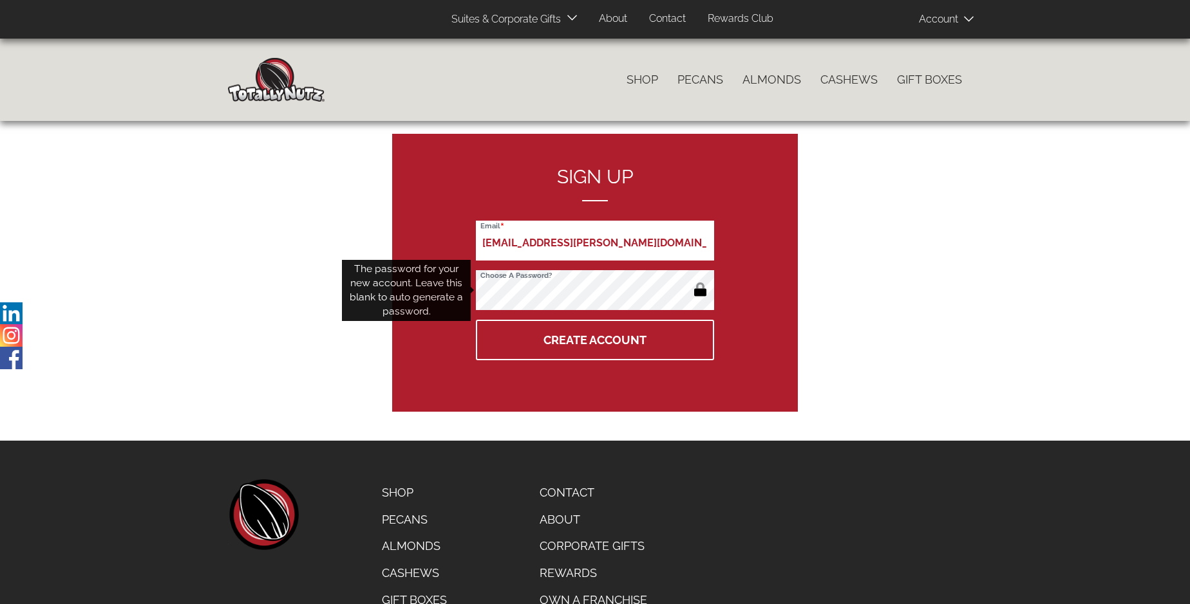  Describe the element at coordinates (503, 19) in the screenshot. I see `a: Suites & Corporate Gifts` at that location.